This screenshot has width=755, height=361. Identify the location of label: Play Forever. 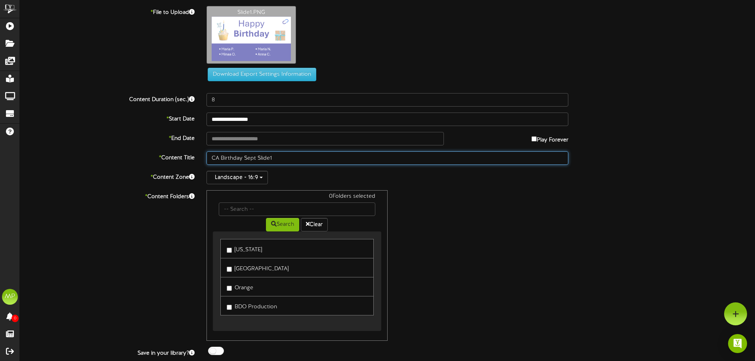
(550, 138).